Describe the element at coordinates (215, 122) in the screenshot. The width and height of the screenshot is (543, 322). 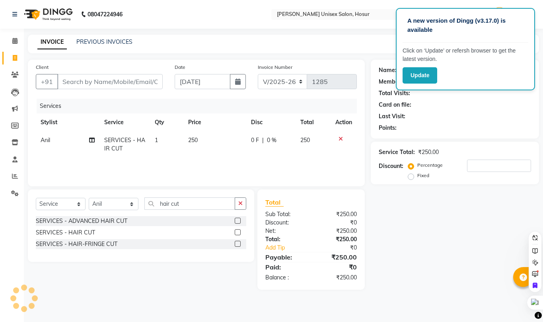
I see `th: Price` at that location.